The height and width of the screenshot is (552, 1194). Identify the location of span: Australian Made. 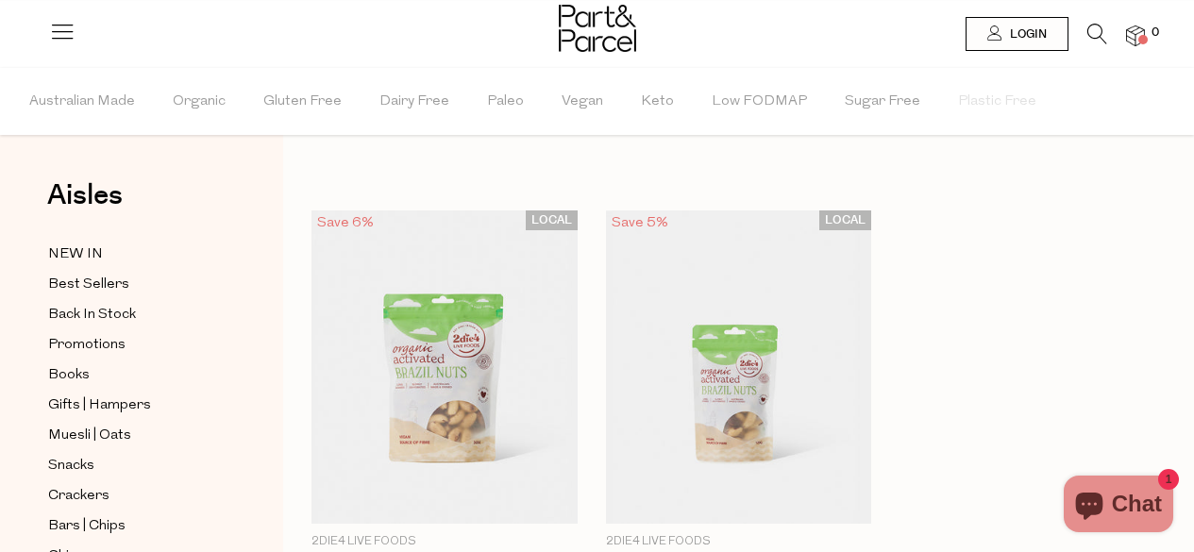
(82, 102).